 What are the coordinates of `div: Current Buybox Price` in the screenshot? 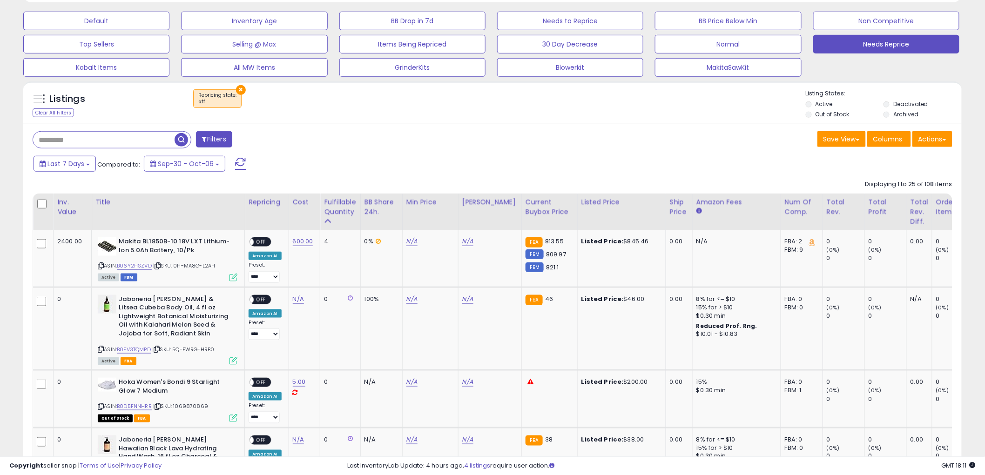 It's located at (550, 207).